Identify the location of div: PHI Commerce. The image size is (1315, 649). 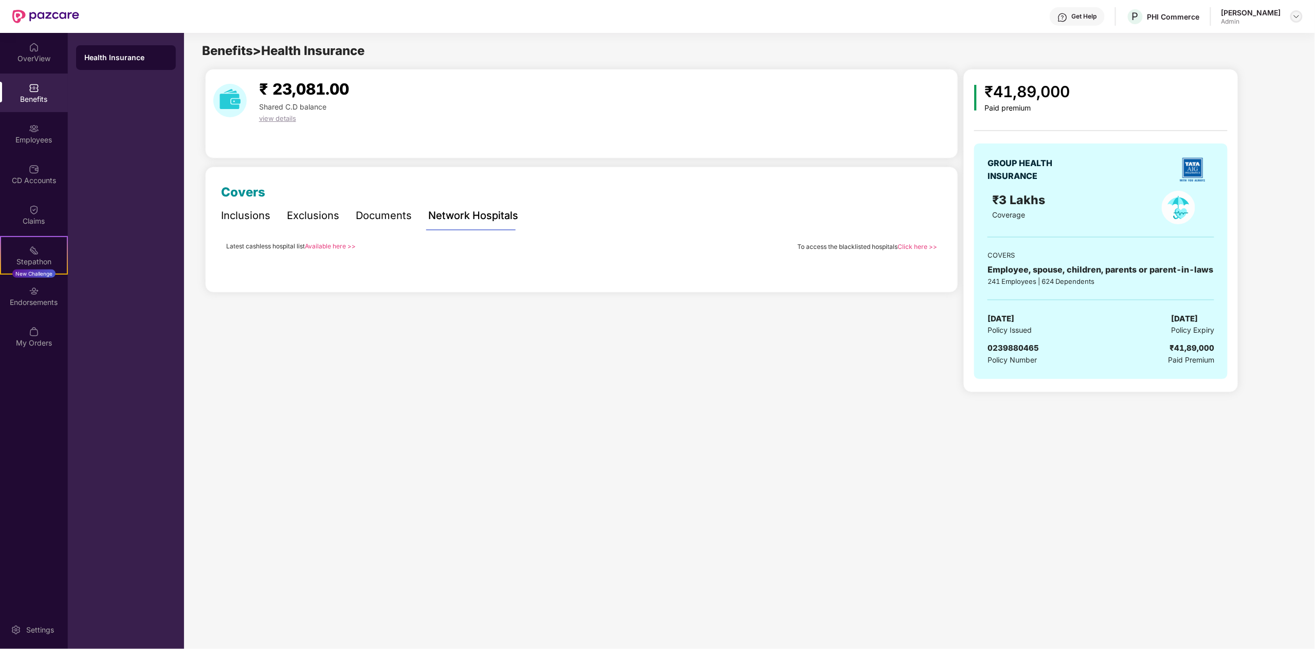
(1173, 16).